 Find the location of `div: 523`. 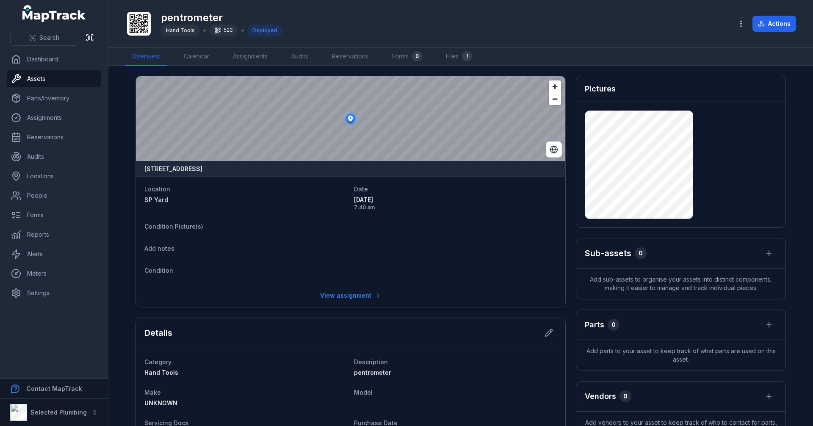

div: 523 is located at coordinates (224, 30).